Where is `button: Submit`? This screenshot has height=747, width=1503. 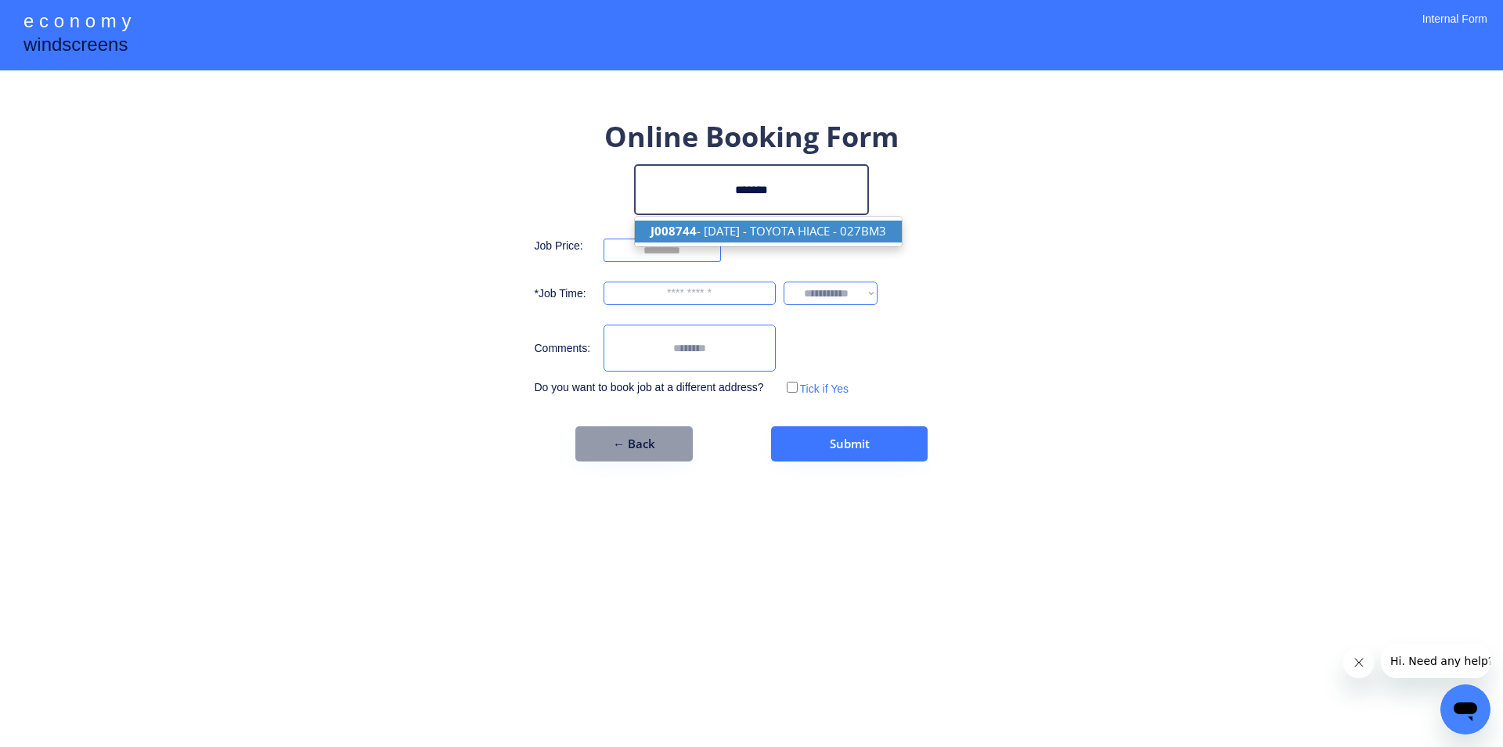
button: Submit is located at coordinates (849, 444).